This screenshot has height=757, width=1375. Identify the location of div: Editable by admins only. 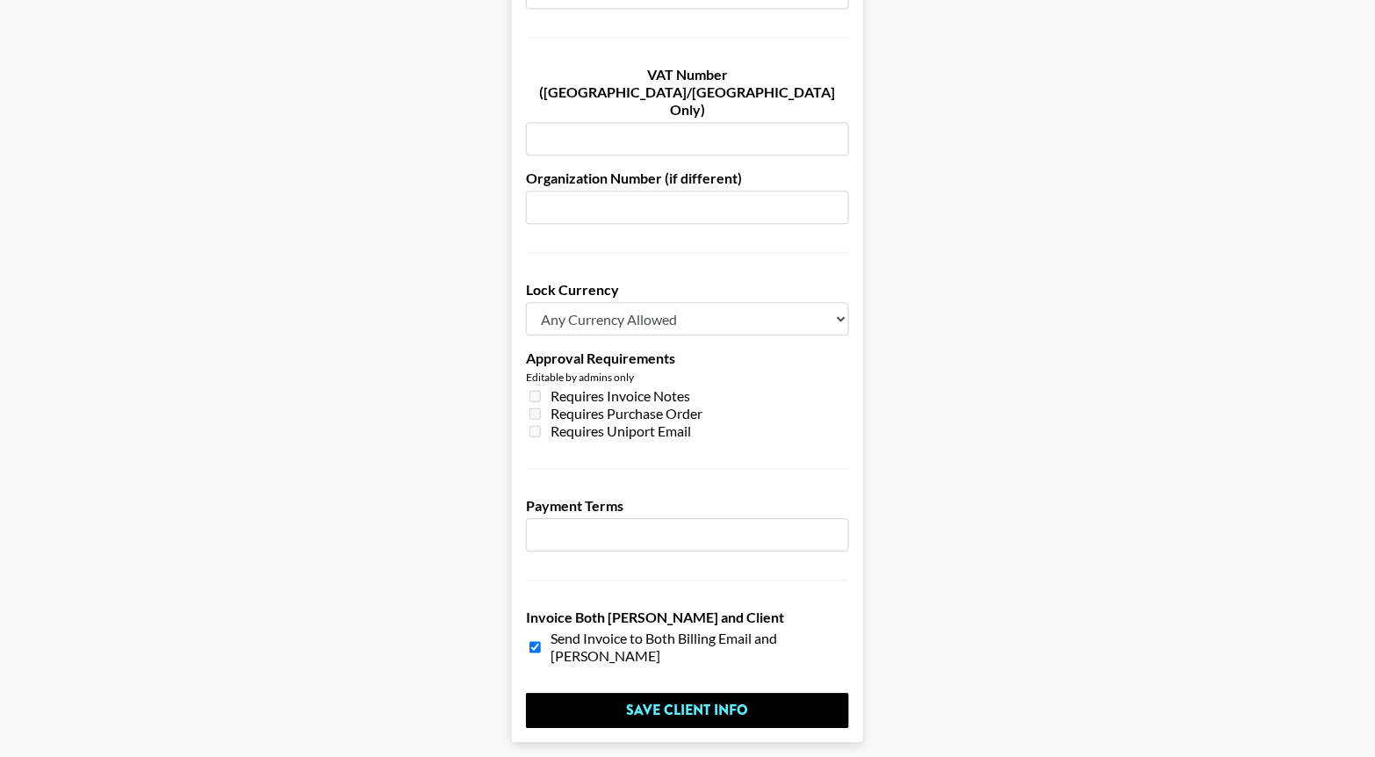
(687, 377).